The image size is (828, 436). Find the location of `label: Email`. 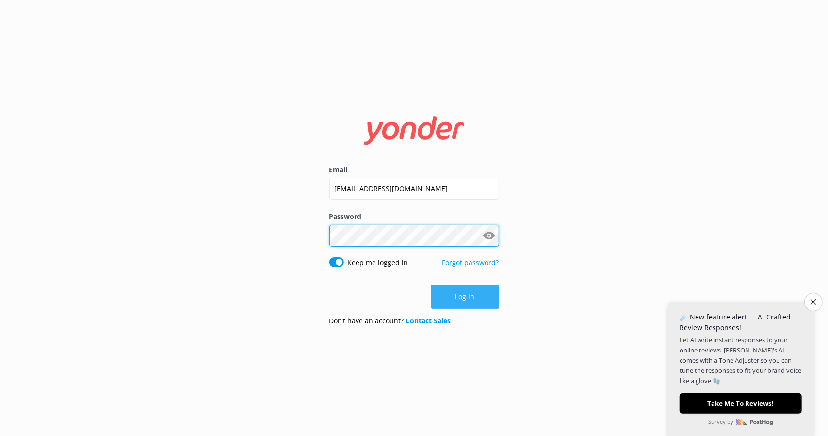

label: Email is located at coordinates (414, 170).